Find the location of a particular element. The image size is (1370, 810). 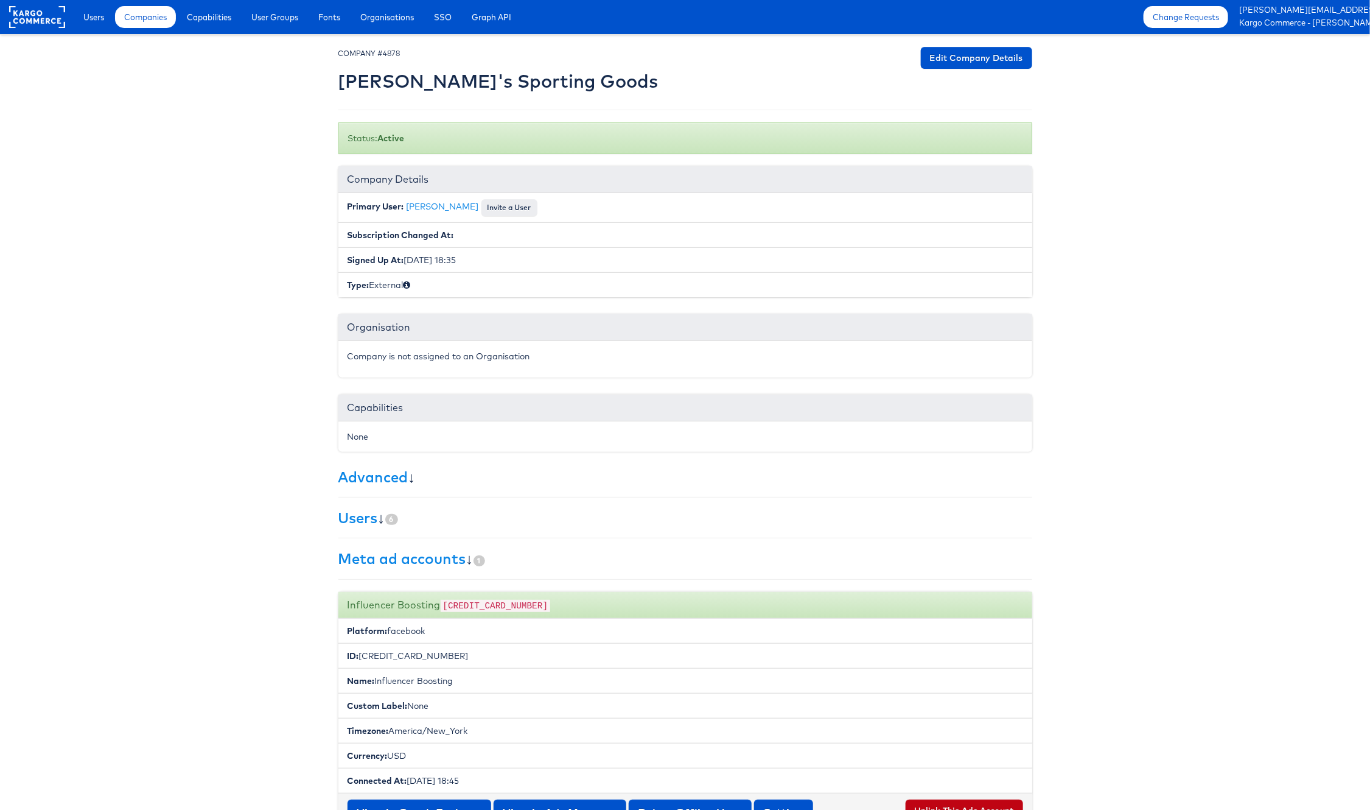

div: Company Details is located at coordinates (685, 180).